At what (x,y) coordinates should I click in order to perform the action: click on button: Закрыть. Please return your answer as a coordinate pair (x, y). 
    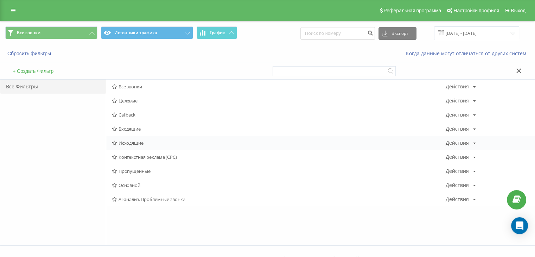
    Looking at the image, I should click on (519, 71).